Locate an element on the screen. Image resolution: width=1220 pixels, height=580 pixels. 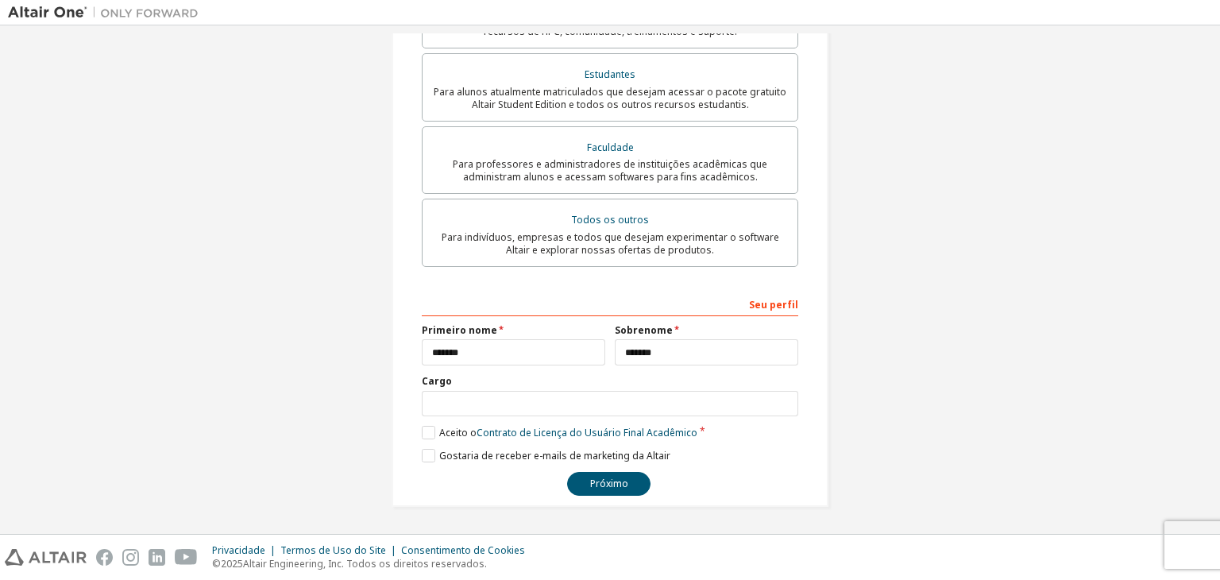
font: Contrato de Licença do Usuário Final is located at coordinates (560, 432).